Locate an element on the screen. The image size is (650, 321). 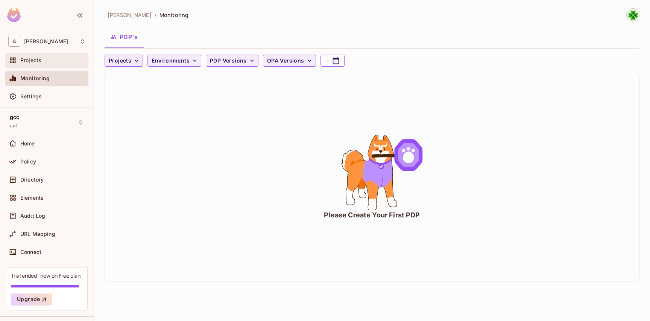
span: A is located at coordinates (14, 41).